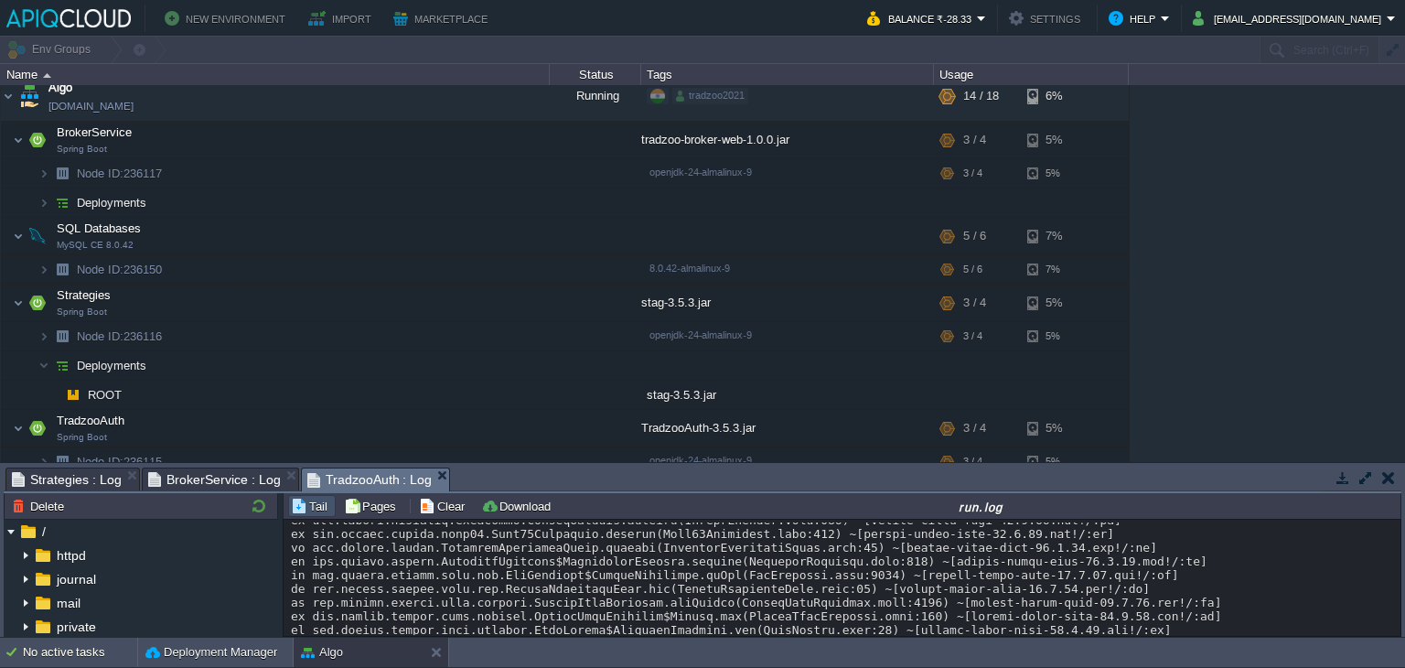 The image size is (1405, 668). What do you see at coordinates (444, 506) in the screenshot?
I see `button: Clear` at bounding box center [444, 506].